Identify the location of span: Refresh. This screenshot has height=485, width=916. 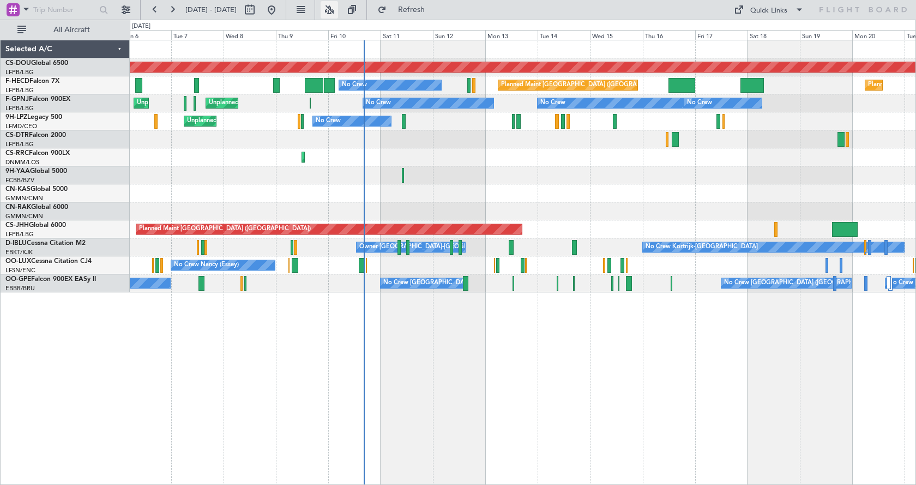
(412, 10).